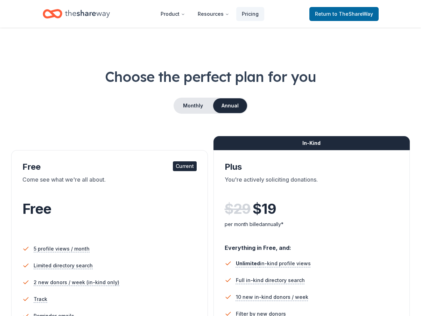 The height and width of the screenshot is (316, 421). Describe the element at coordinates (109, 185) in the screenshot. I see `div: Come see what we're all about.` at that location.